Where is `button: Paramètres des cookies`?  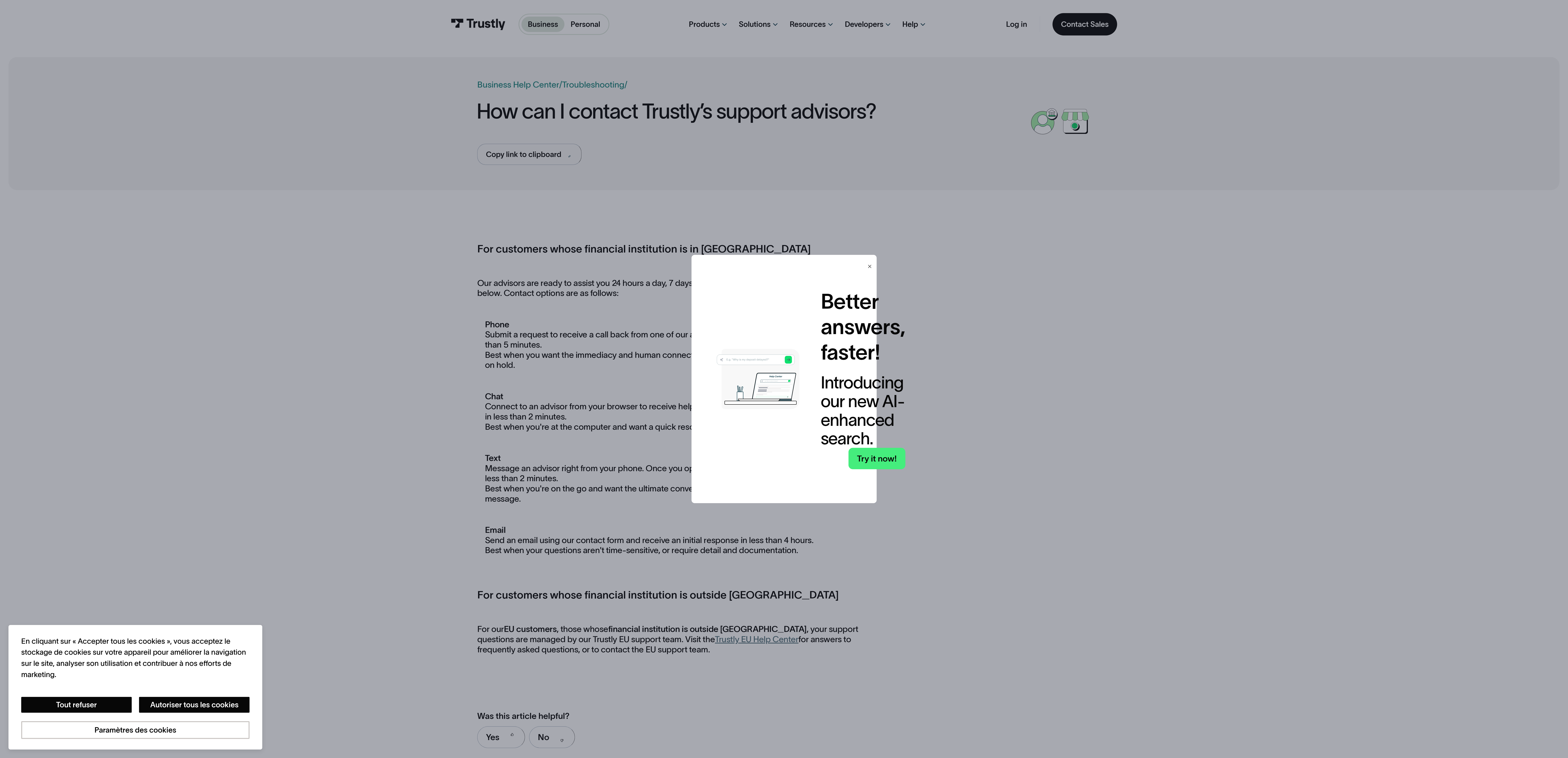
button: Paramètres des cookies is located at coordinates (135, 730).